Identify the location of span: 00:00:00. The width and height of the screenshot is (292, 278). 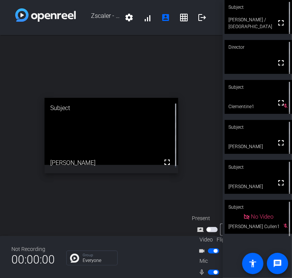
(33, 259).